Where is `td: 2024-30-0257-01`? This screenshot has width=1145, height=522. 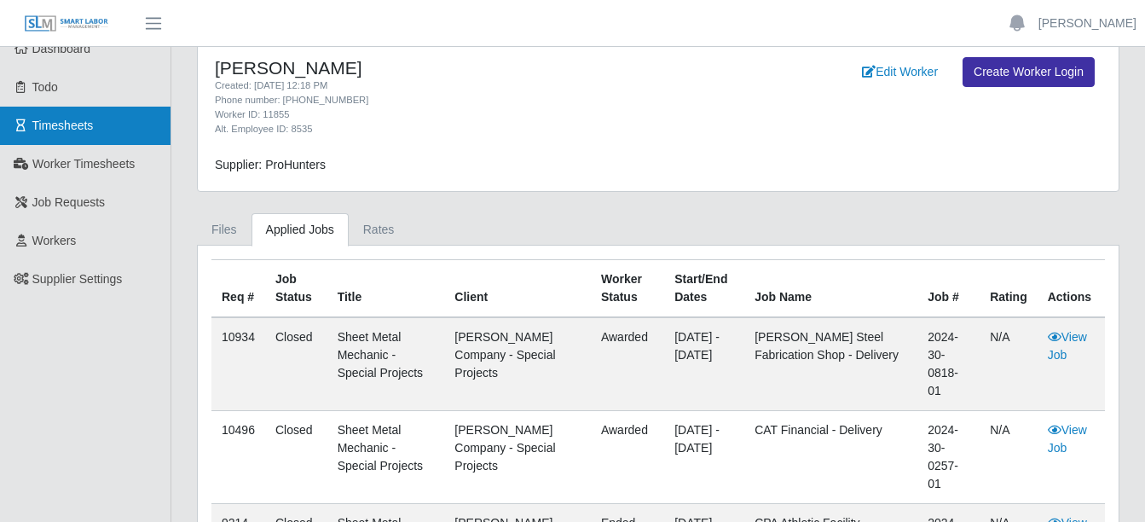
td: 2024-30-0257-01 is located at coordinates (948, 457).